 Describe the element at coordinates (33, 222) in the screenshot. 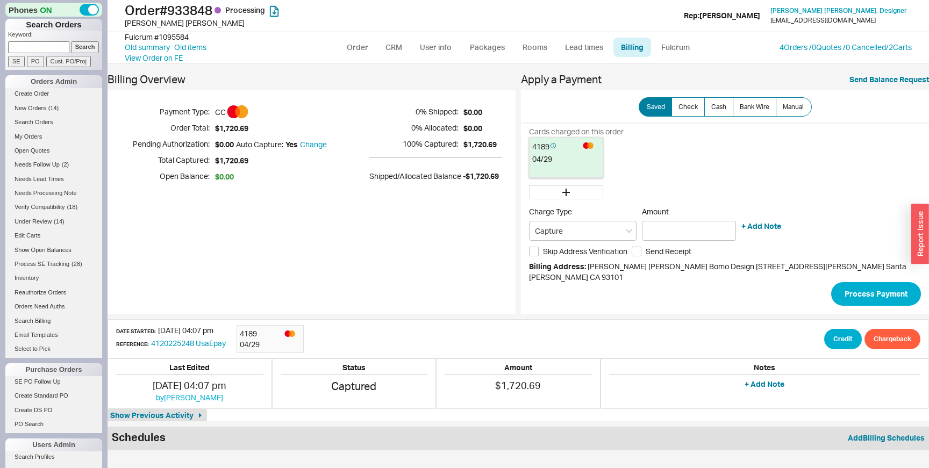

I see `span: Under Review` at that location.